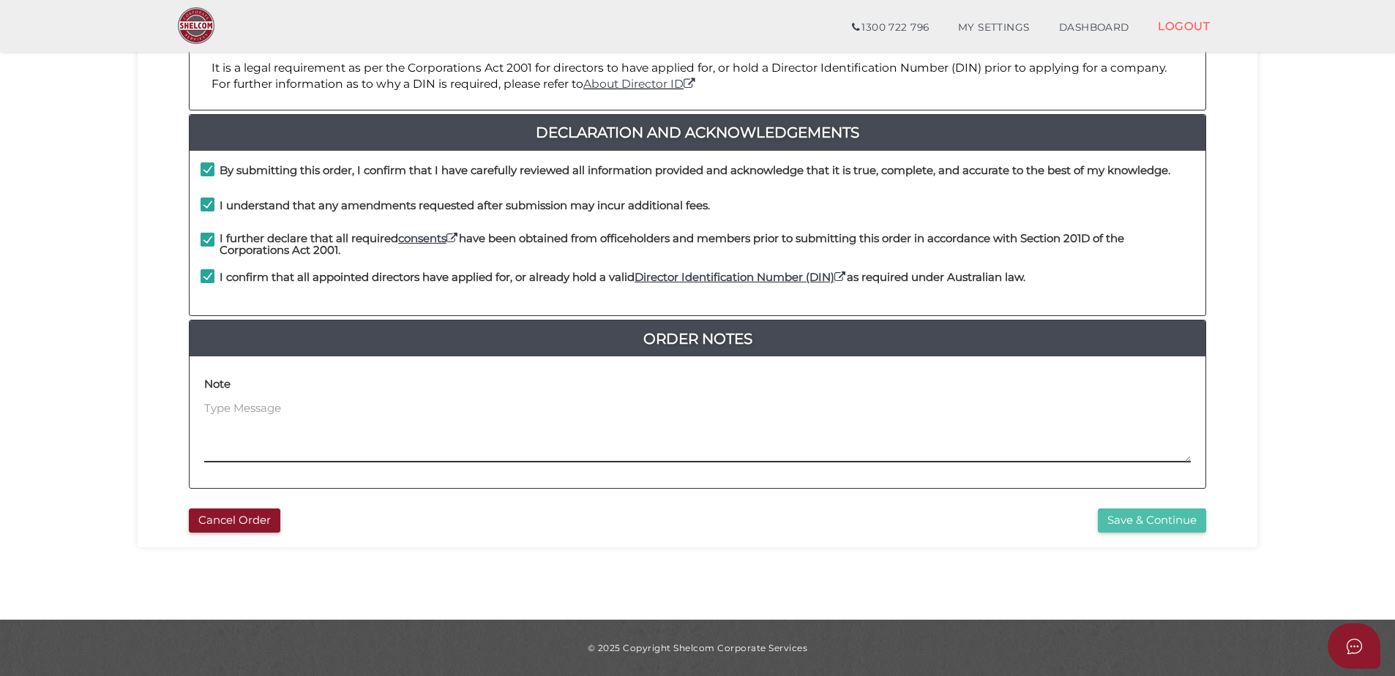 The height and width of the screenshot is (676, 1395). I want to click on div: © 2025 Copyright Shelcom Corporate Services, so click(698, 648).